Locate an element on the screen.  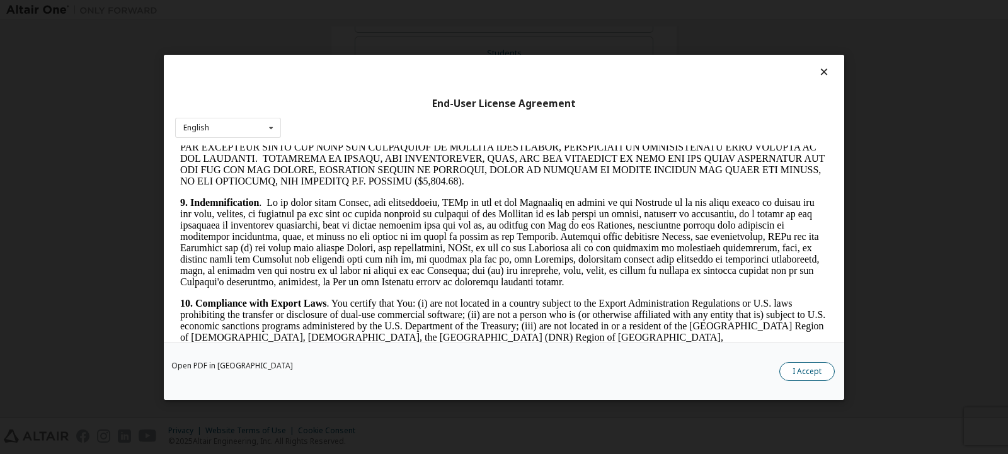
div: End-User License Agreement is located at coordinates (504, 103).